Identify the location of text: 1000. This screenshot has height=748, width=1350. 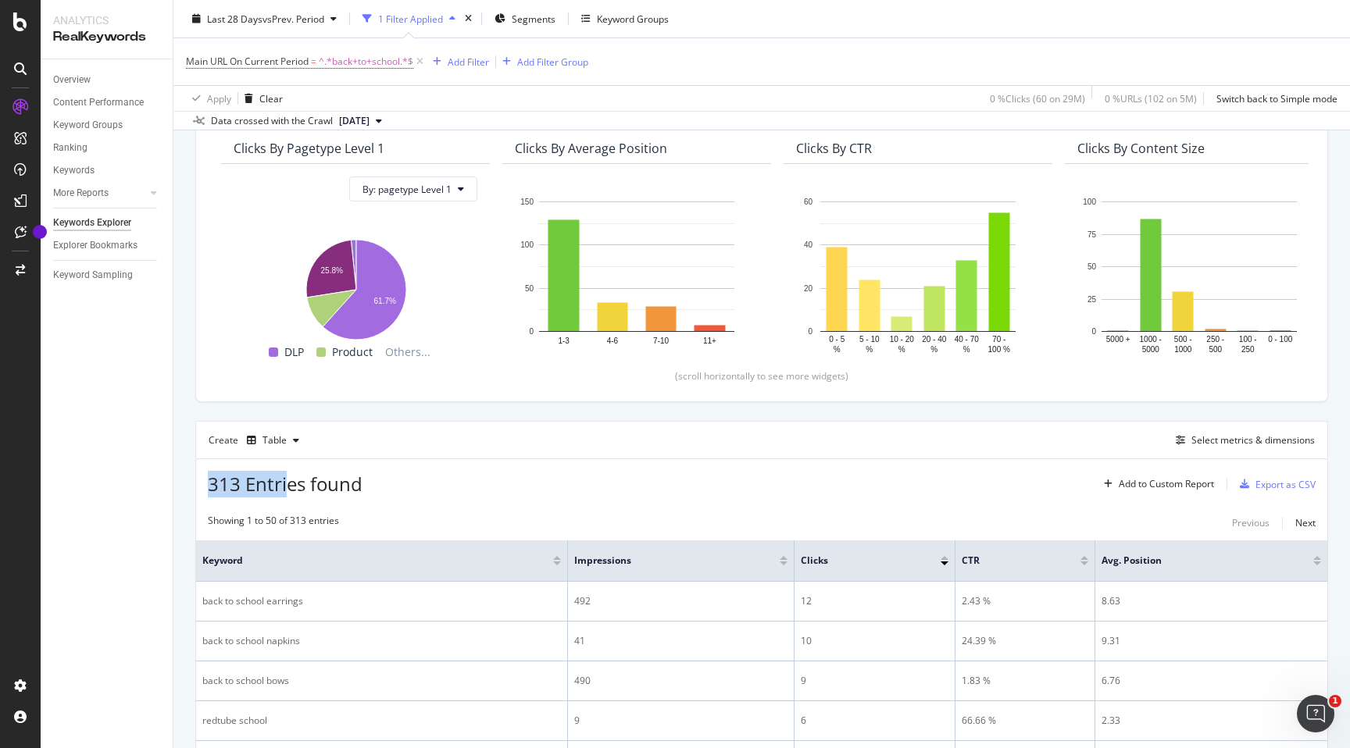
(1182, 349).